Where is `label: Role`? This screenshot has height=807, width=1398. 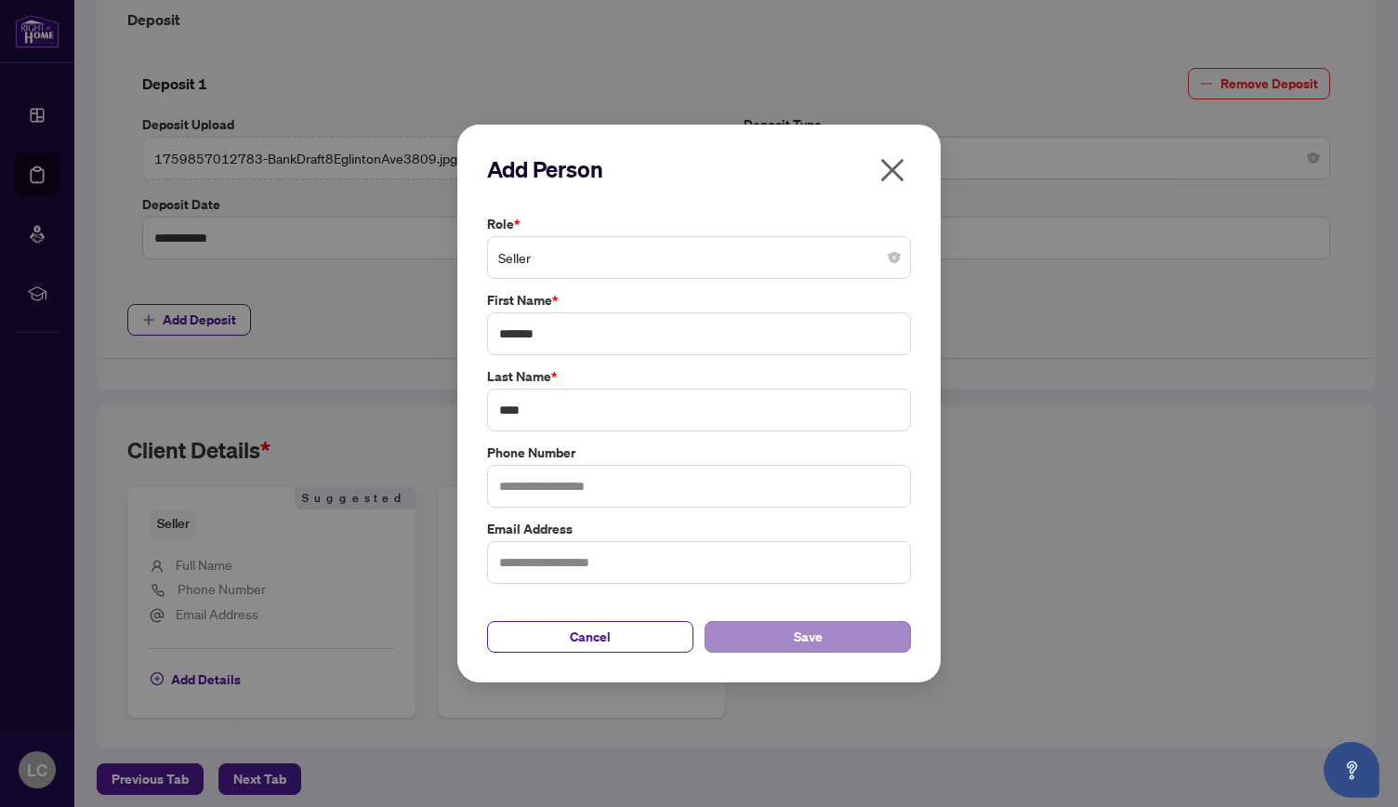
label: Role is located at coordinates (699, 224).